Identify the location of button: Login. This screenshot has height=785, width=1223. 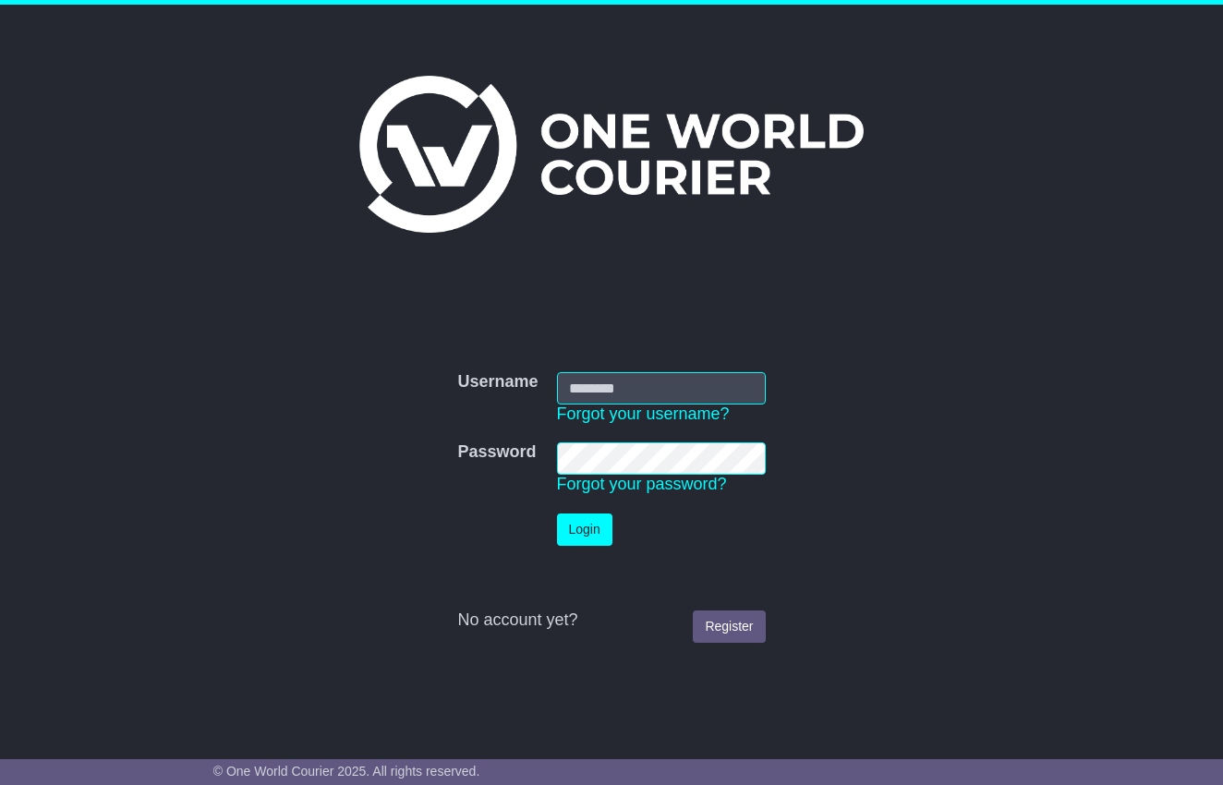
(584, 529).